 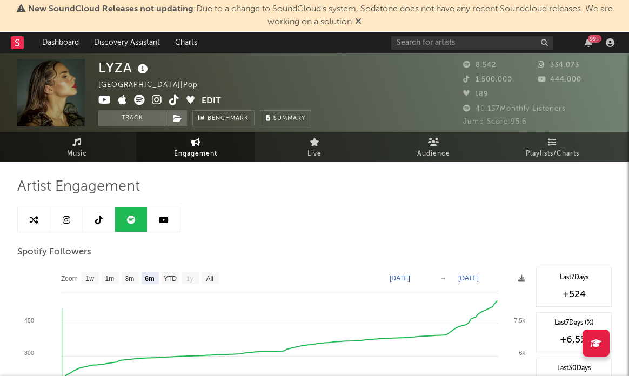 I want to click on span: 1.500.000, so click(x=487, y=79).